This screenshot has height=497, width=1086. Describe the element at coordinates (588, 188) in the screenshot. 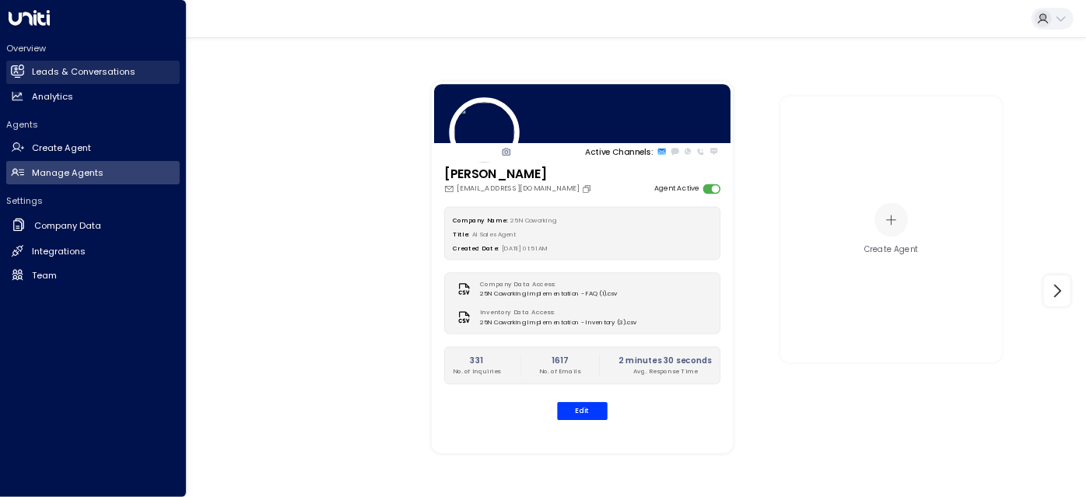

I see `button: Copy` at that location.